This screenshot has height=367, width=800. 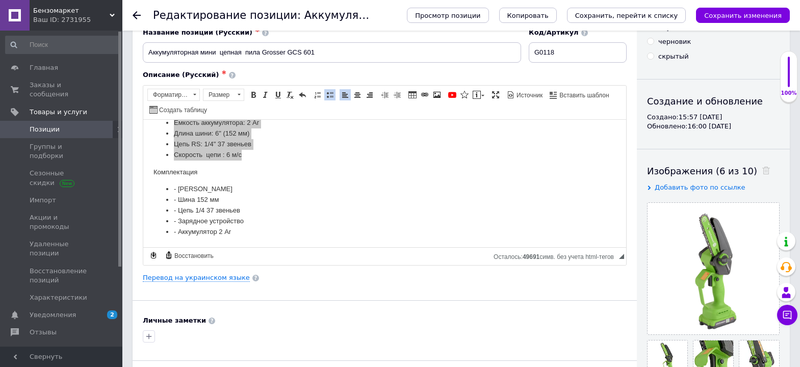 I want to click on span: Характеристики, so click(x=58, y=298).